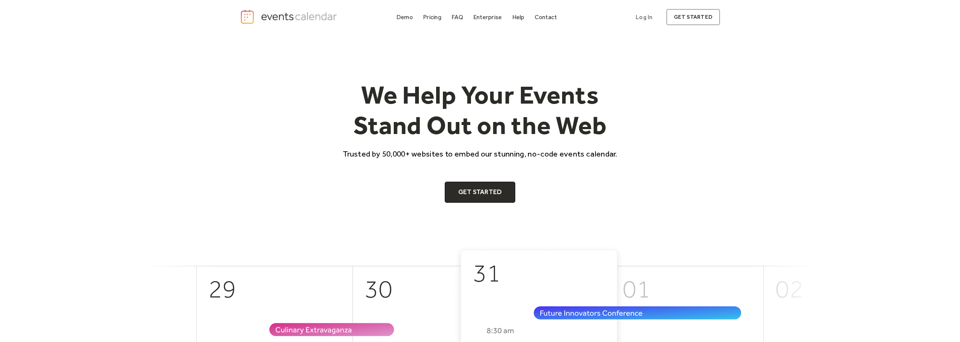 Image resolution: width=960 pixels, height=342 pixels. What do you see at coordinates (457, 17) in the screenshot?
I see `div: FAQ` at bounding box center [457, 17].